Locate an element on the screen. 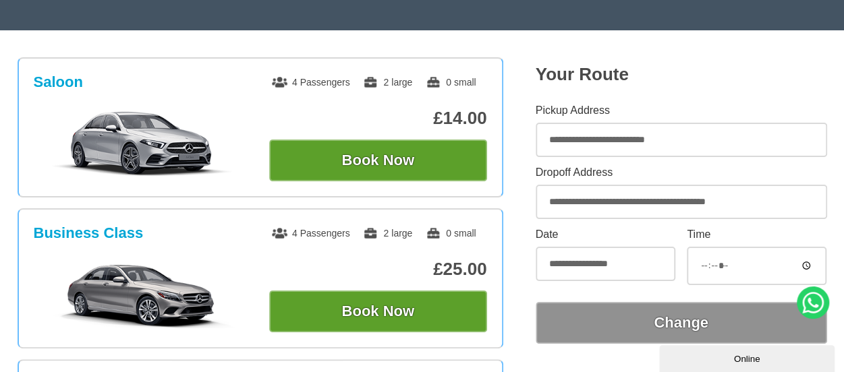 This screenshot has width=844, height=372. h2: Your Route is located at coordinates (681, 74).